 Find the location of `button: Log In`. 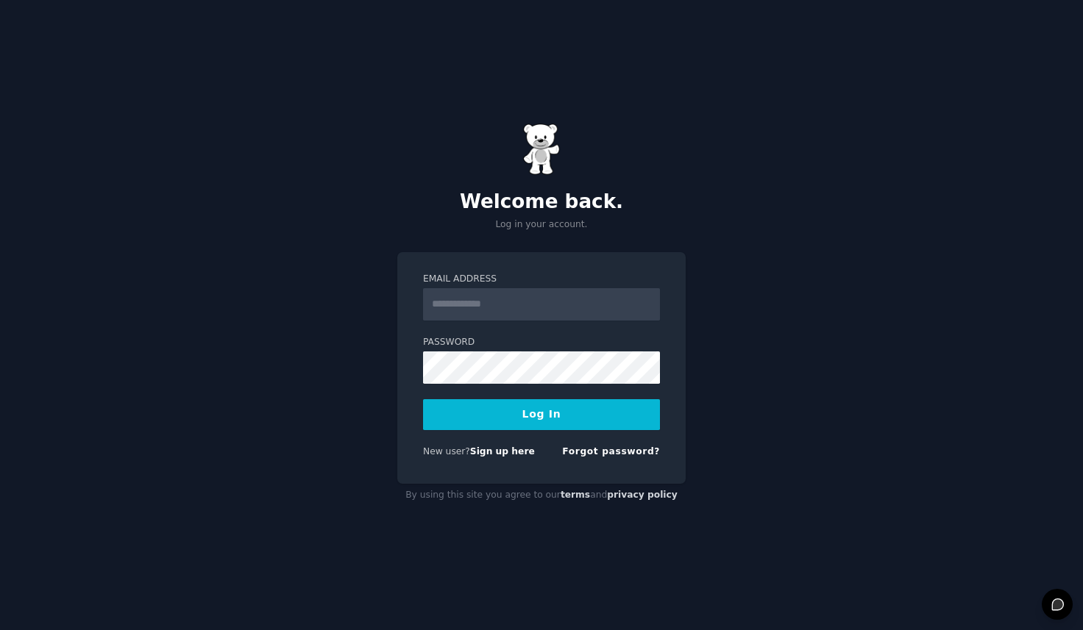

button: Log In is located at coordinates (541, 415).